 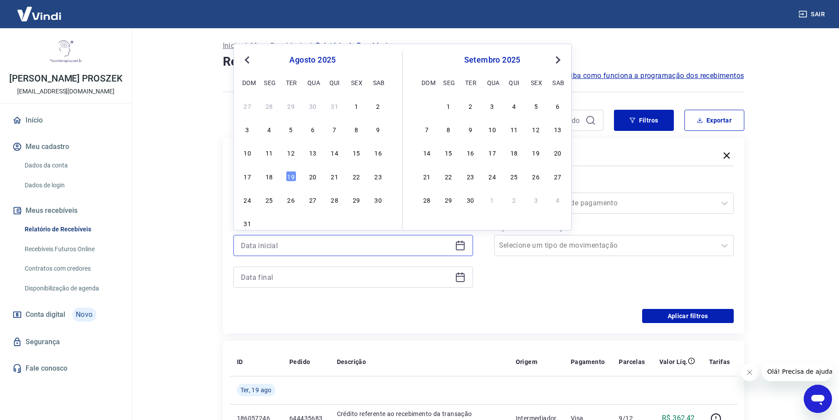 I want to click on div: Choose domingo, 31 de agosto de 2025, so click(x=427, y=106).